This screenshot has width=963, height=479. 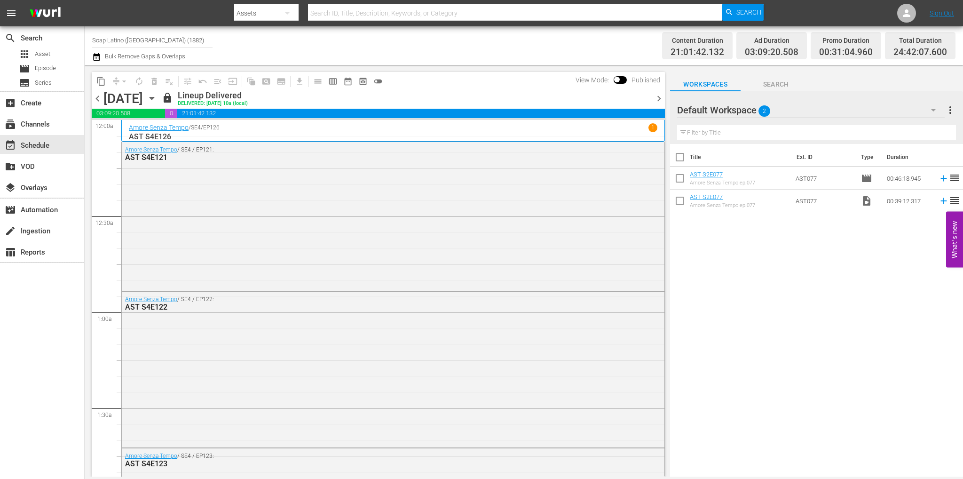 I want to click on span: content_copy, so click(x=101, y=81).